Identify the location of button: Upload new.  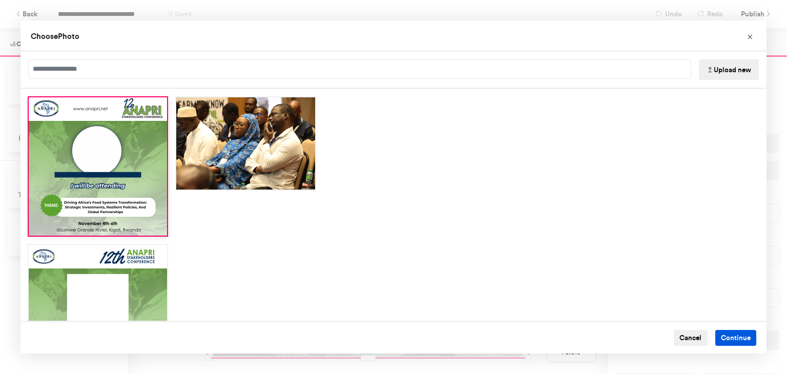
(729, 70).